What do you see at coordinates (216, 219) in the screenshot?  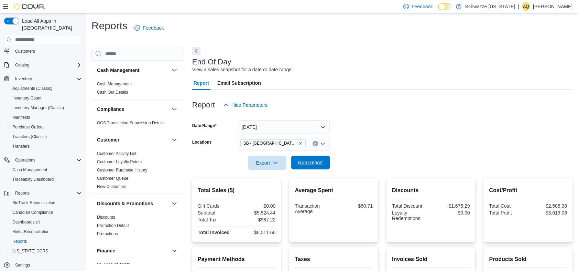 I see `div: Total Tax` at bounding box center [216, 219].